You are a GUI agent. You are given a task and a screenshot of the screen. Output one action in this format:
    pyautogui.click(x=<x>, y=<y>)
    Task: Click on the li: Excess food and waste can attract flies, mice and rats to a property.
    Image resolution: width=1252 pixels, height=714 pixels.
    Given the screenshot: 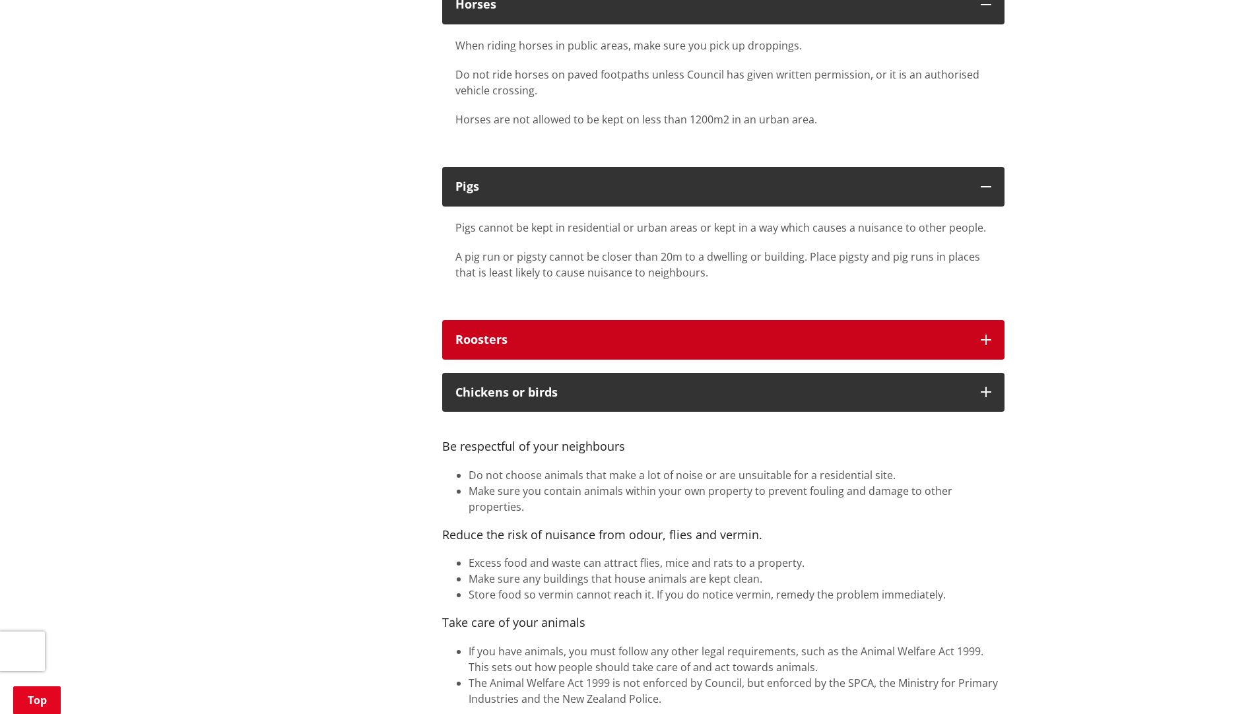 What is the action you would take?
    pyautogui.click(x=737, y=563)
    